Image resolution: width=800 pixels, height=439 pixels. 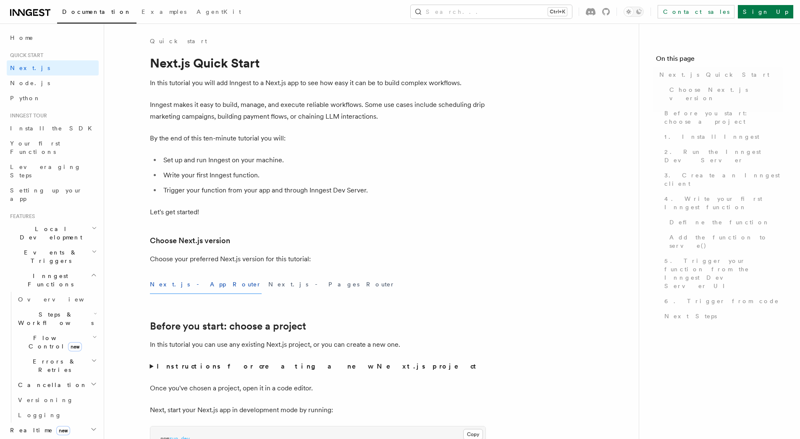 I want to click on span: Your first Functions, so click(x=35, y=148).